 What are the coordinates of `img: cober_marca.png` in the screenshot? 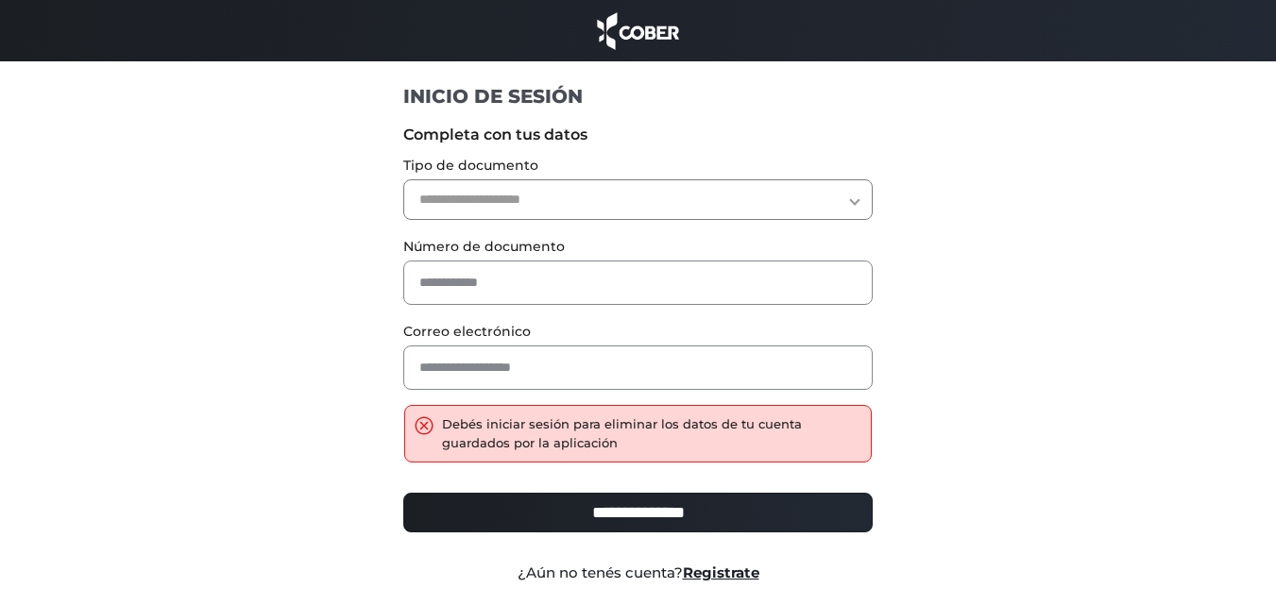 It's located at (638, 30).